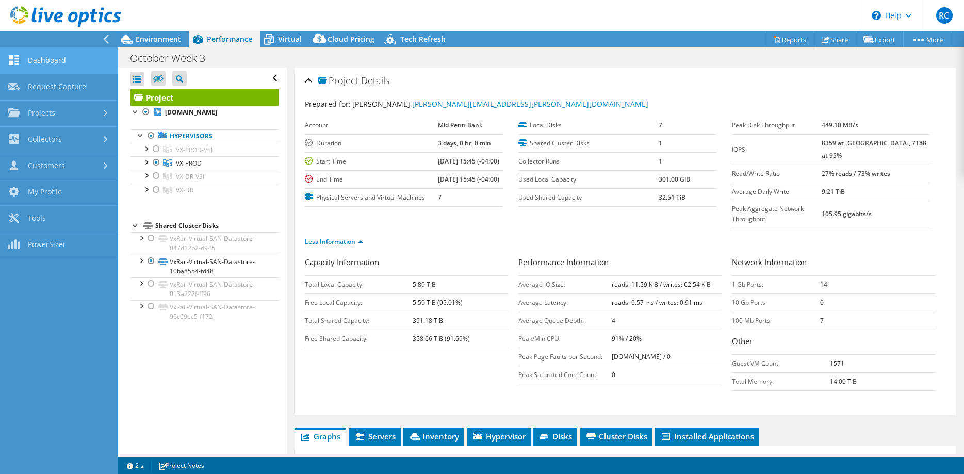  Describe the element at coordinates (136, 465) in the screenshot. I see `a: 2` at that location.